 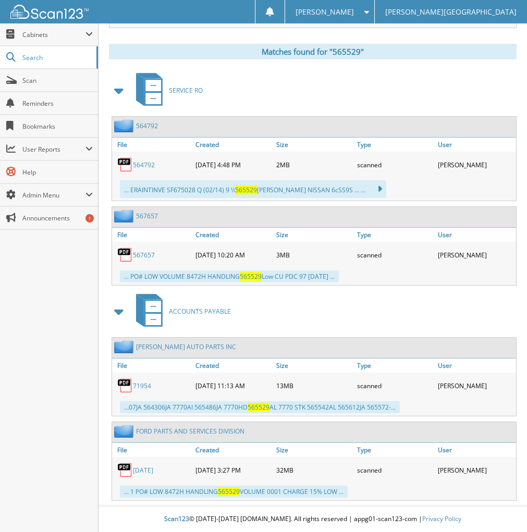 What do you see at coordinates (166, 90) in the screenshot?
I see `a: SERVICE RO` at bounding box center [166, 90].